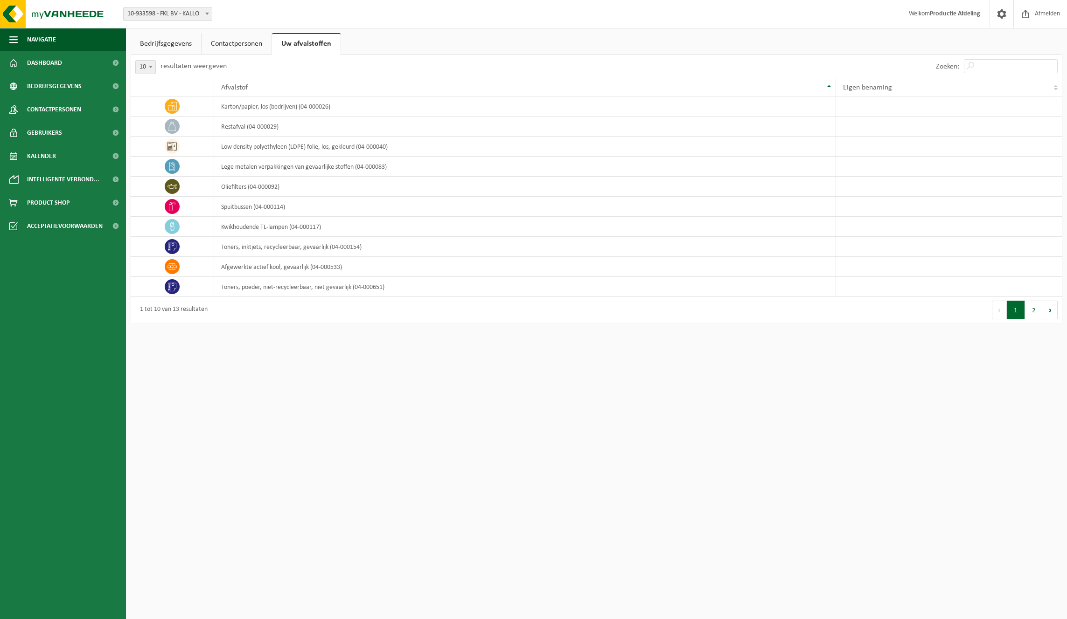 This screenshot has width=1067, height=619. What do you see at coordinates (54, 86) in the screenshot?
I see `span: Bedrijfsgegevens` at bounding box center [54, 86].